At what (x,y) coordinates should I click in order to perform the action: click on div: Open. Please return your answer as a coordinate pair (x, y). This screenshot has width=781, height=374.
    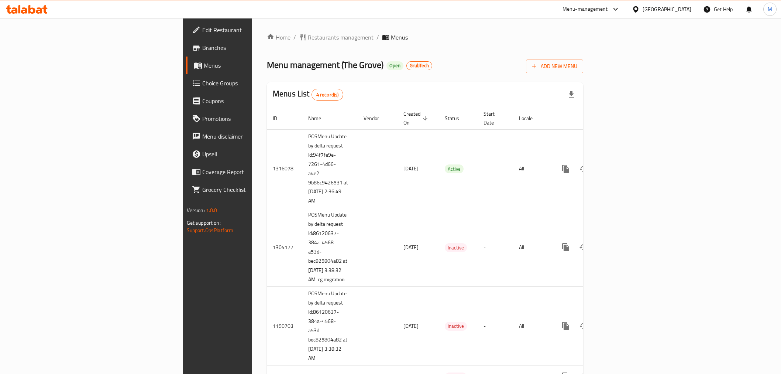
    Looking at the image, I should click on (395, 66).